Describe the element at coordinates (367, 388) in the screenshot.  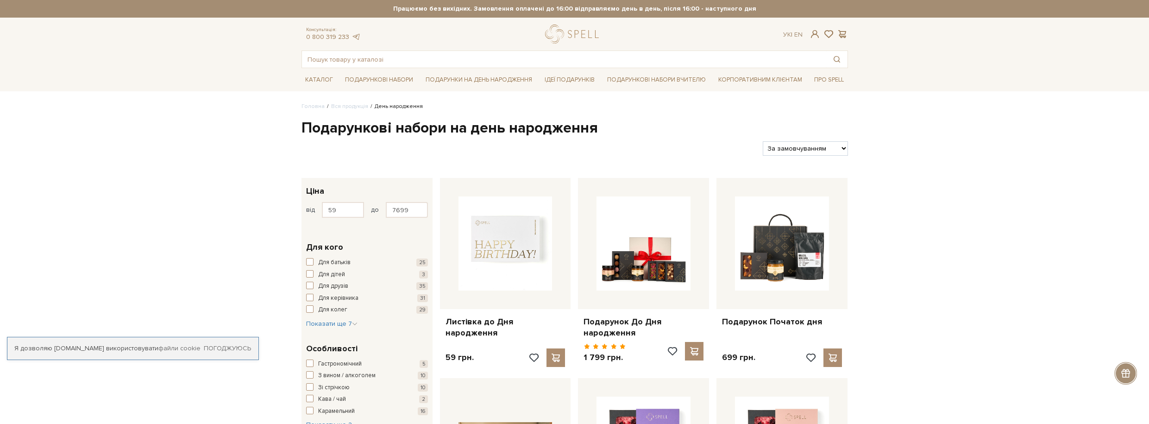
I see `button: Зі стрічкою 10` at that location.